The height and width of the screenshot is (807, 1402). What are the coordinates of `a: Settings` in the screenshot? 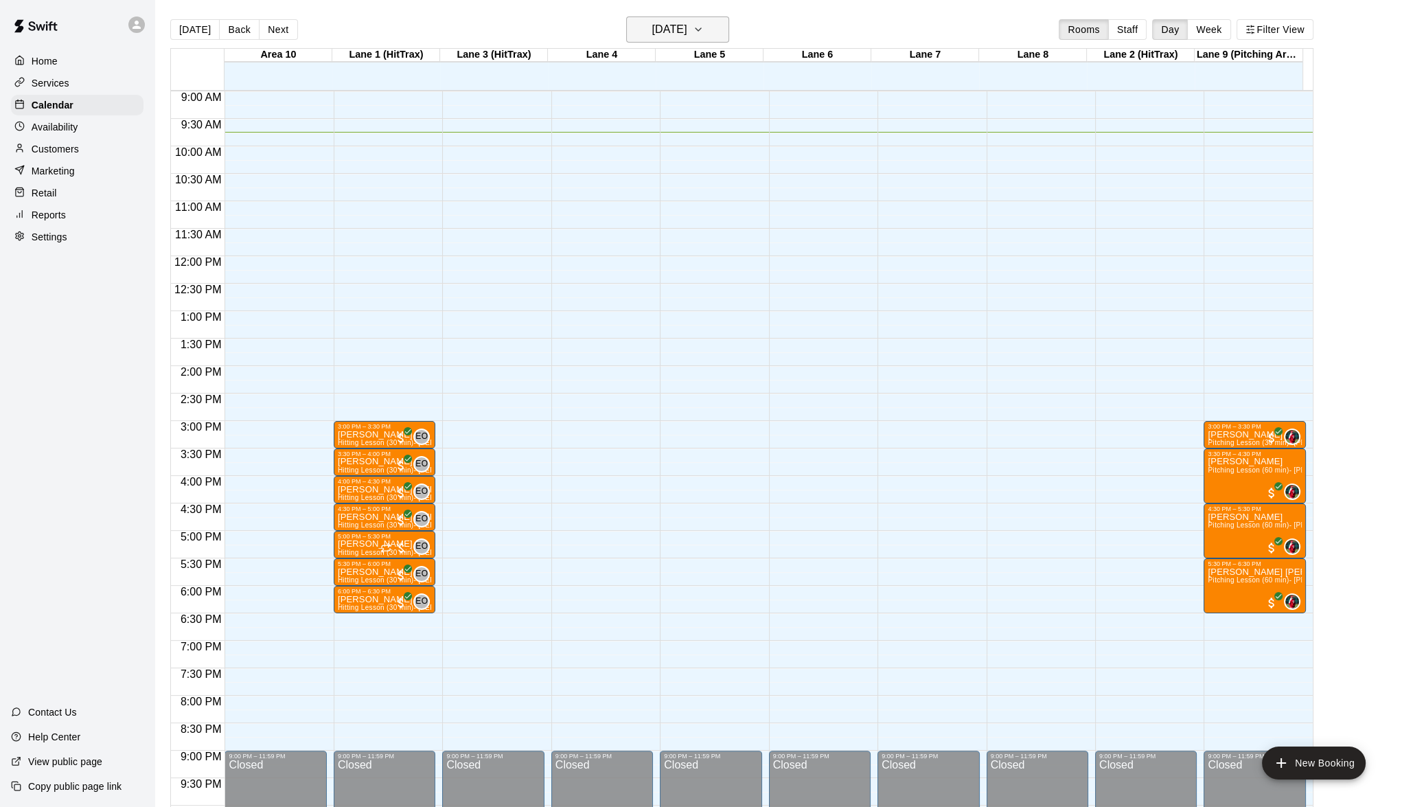 It's located at (77, 237).